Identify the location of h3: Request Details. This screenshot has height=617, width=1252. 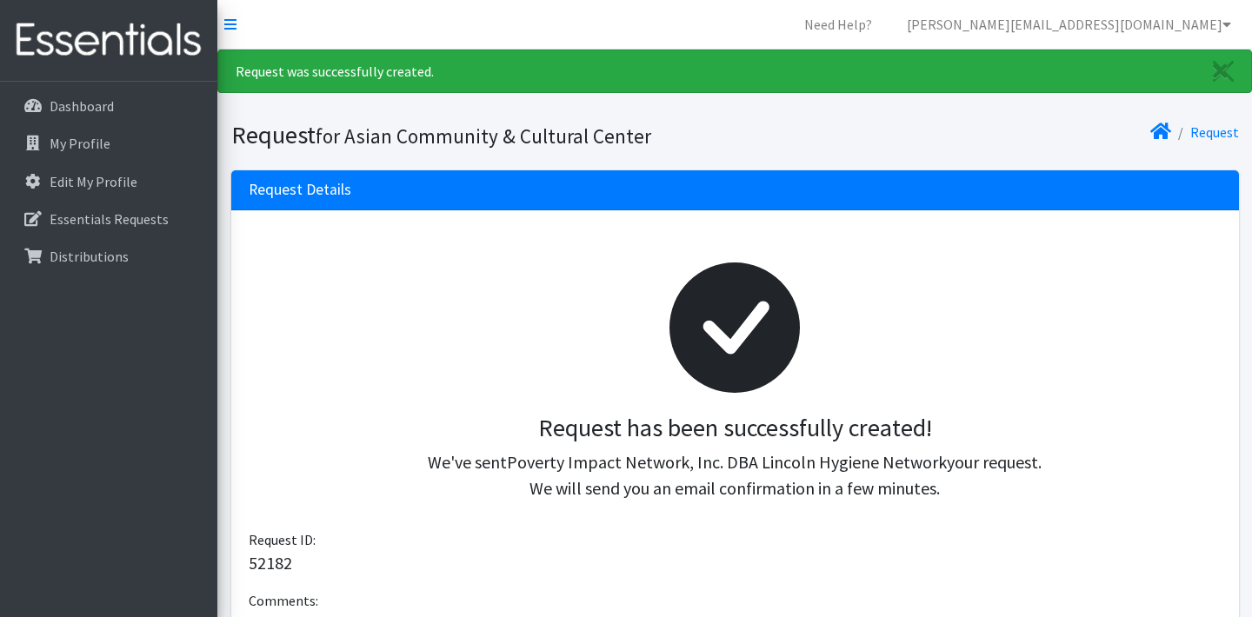
(300, 190).